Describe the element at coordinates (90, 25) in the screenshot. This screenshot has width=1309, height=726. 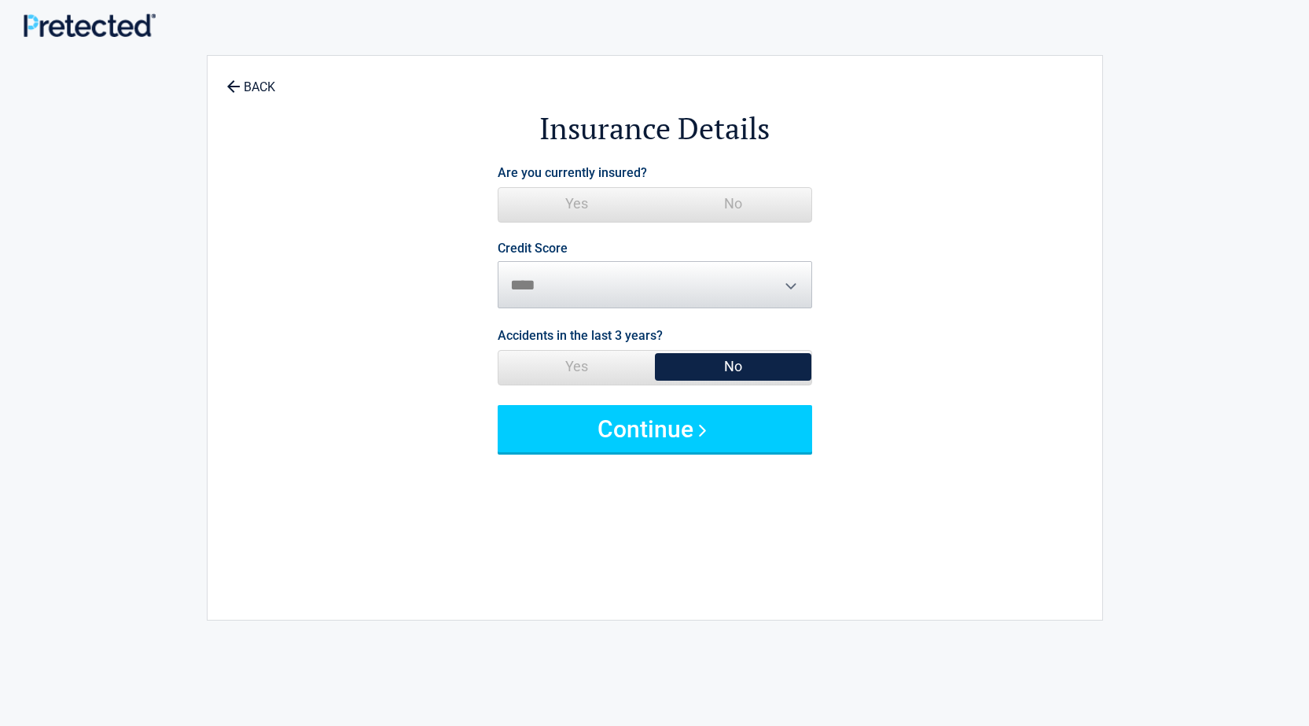
I see `img: Main Logo` at that location.